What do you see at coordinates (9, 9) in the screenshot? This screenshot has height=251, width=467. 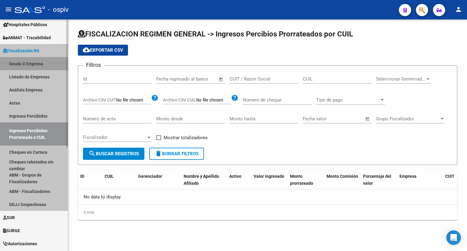 I see `mat-icon: menu` at bounding box center [9, 9].